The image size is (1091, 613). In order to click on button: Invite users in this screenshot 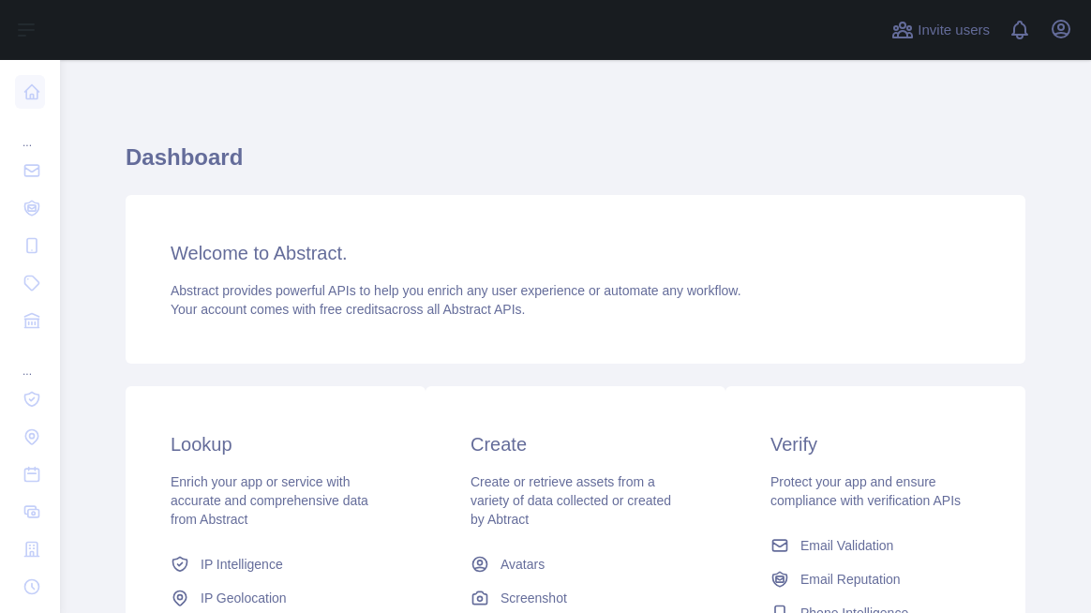, I will do `click(940, 30)`.